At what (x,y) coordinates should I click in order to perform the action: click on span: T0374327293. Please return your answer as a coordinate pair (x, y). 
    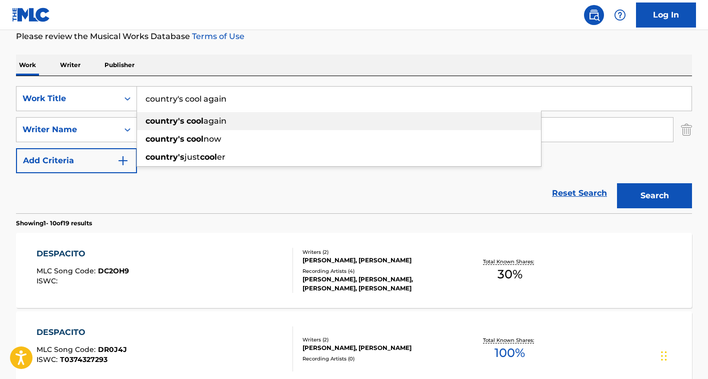
    Looking at the image, I should click on (84, 359).